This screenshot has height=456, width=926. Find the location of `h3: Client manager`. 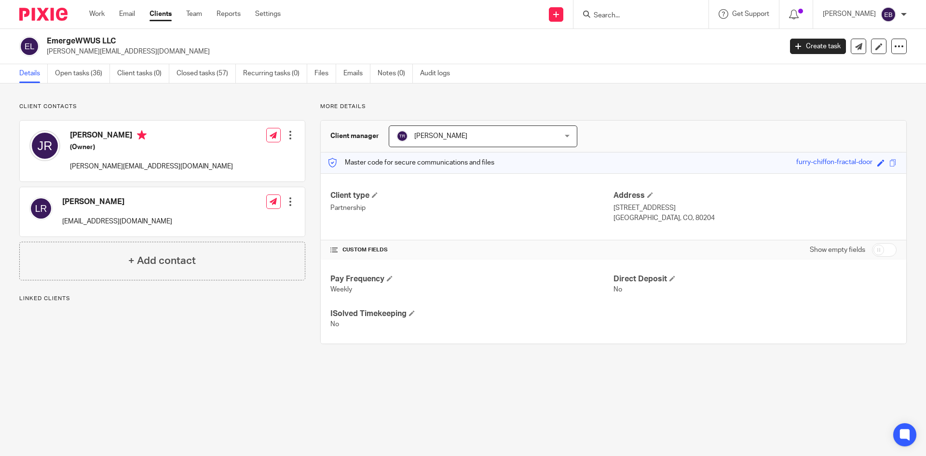

h3: Client manager is located at coordinates (355, 136).